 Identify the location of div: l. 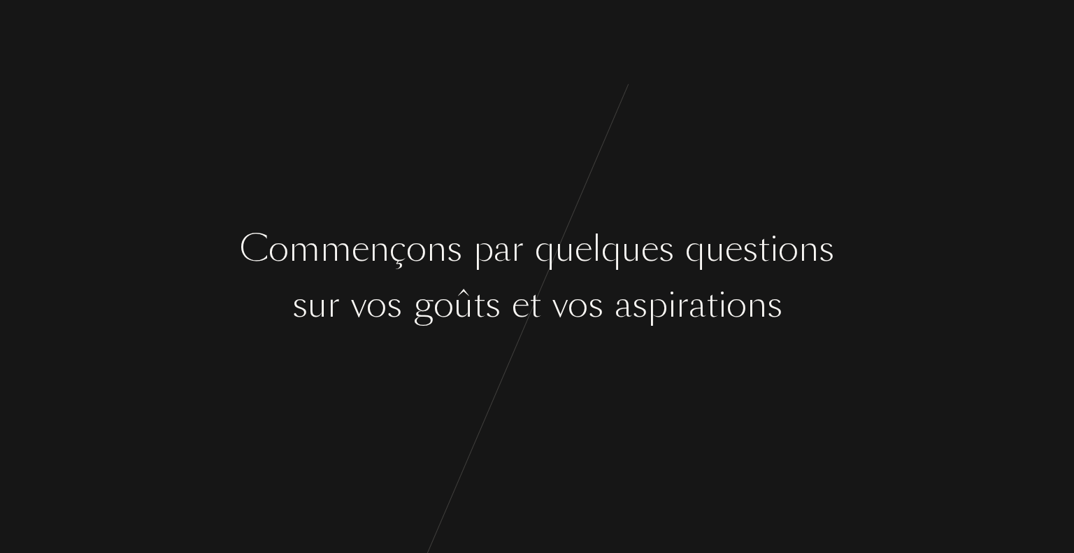
(597, 248).